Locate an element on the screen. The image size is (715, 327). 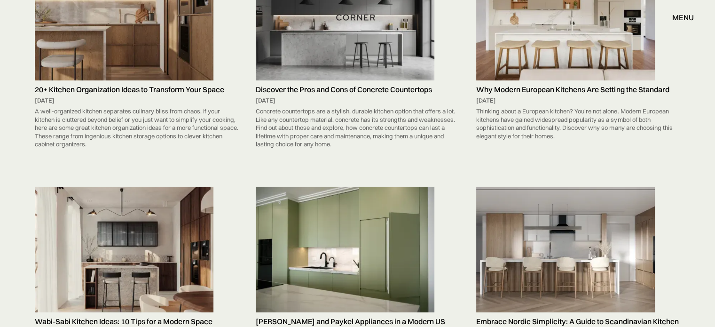
div: Thinking about a European kitchen? You're not alone. Modern European kitchens have gained widespr... is located at coordinates (578, 124).